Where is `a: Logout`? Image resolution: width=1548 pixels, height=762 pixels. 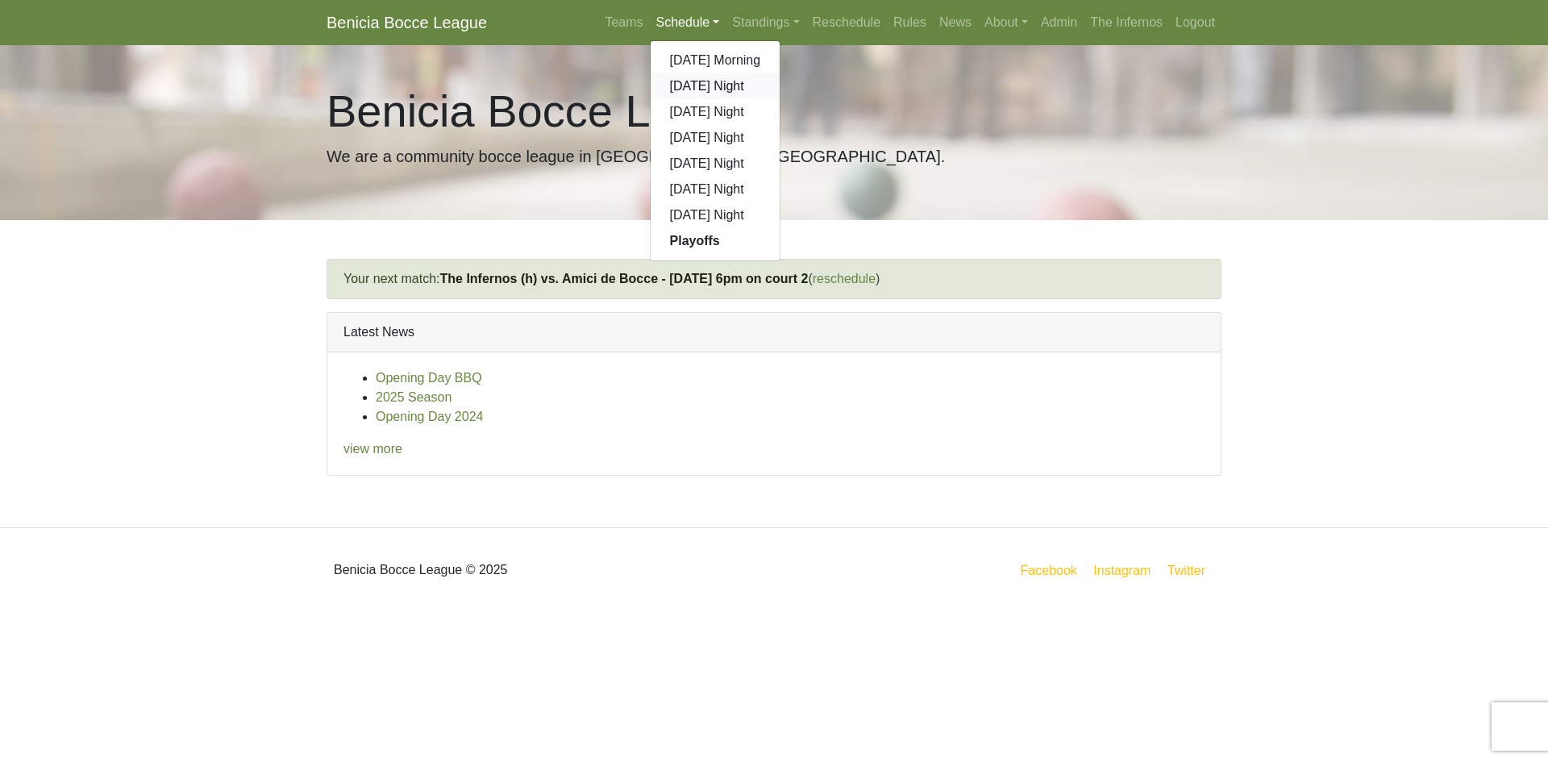 a: Logout is located at coordinates (1195, 23).